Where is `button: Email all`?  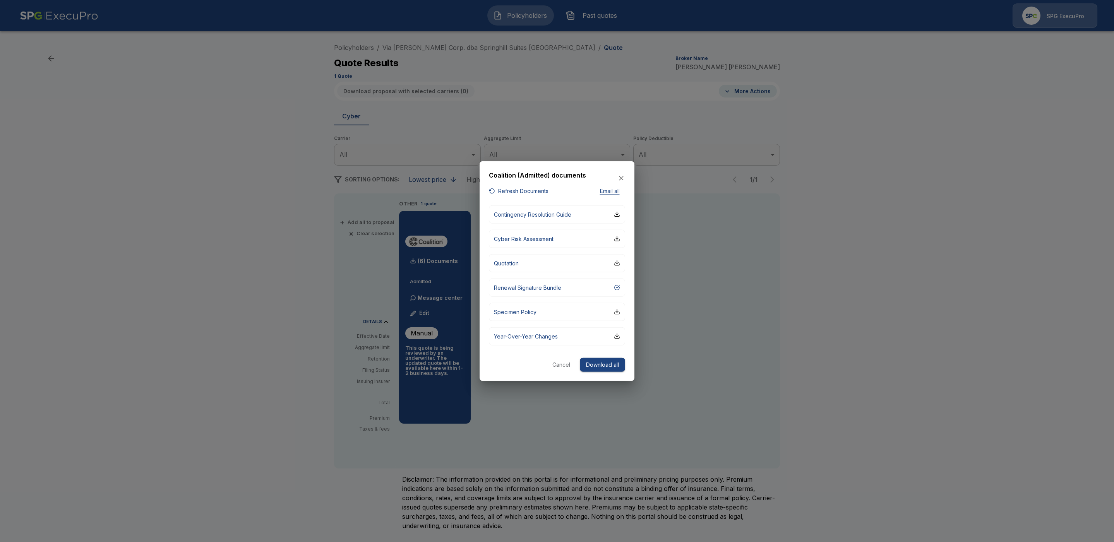
button: Email all is located at coordinates (610, 191).